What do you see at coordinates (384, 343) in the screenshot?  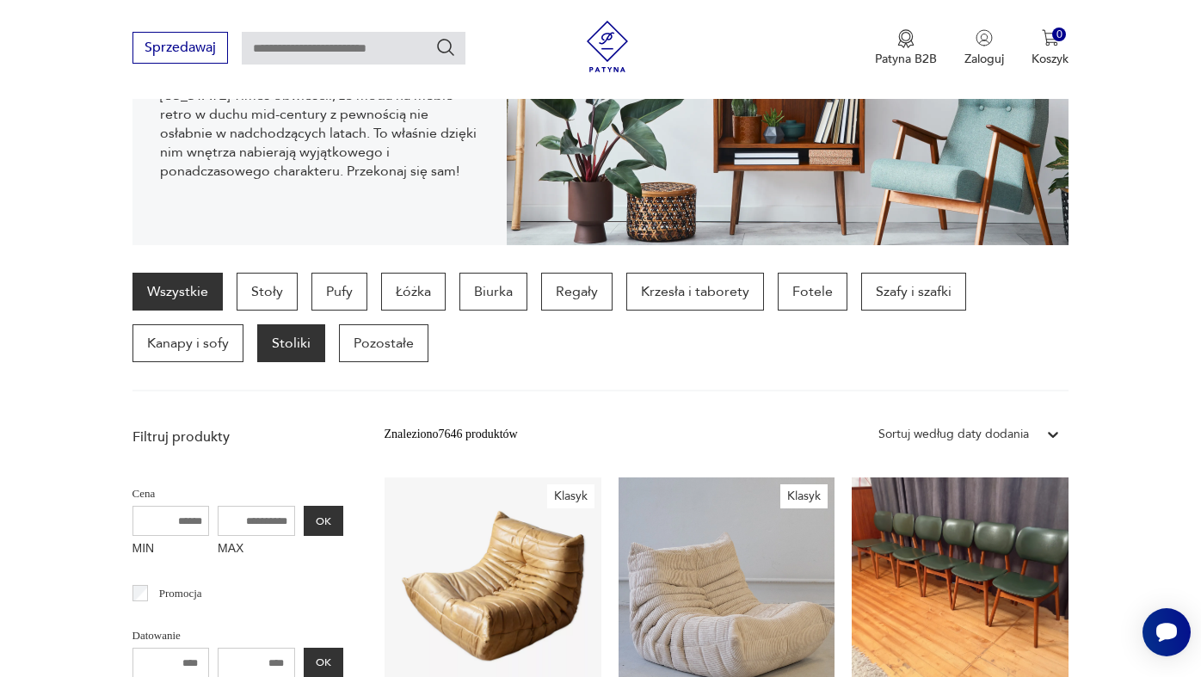 I see `a: Pozostałe` at bounding box center [384, 343].